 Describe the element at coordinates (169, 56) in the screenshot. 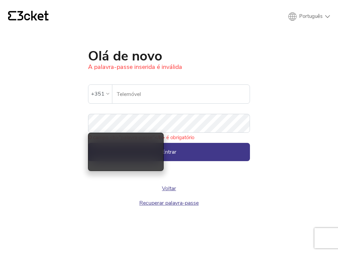

I see `h1: Olá de novo` at that location.